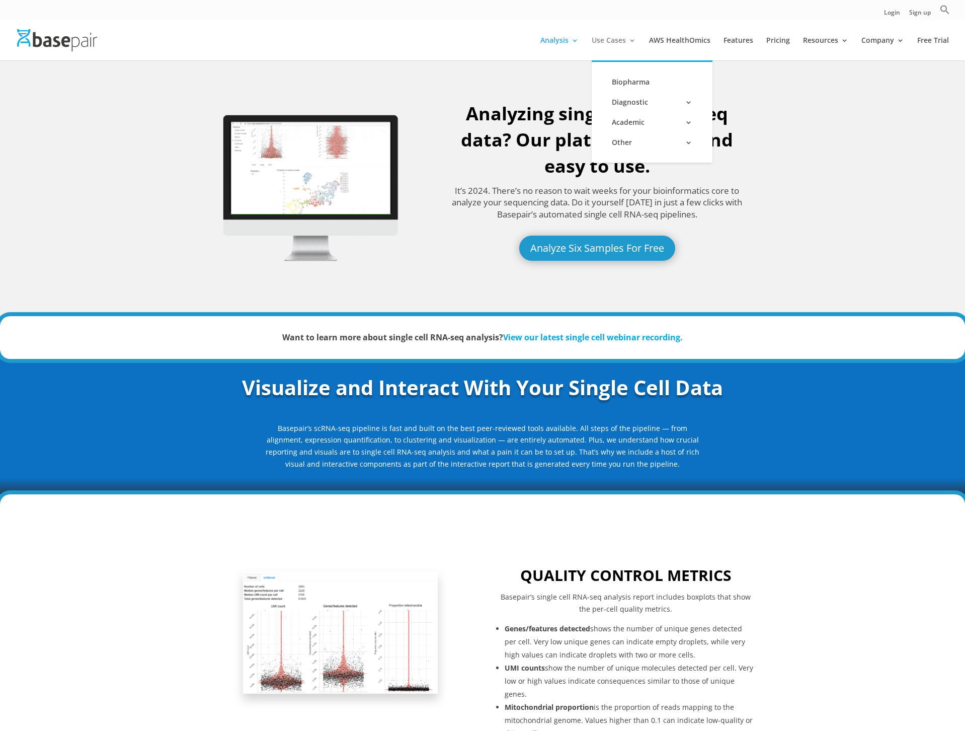 This screenshot has height=731, width=965. I want to click on a: Company, so click(883, 48).